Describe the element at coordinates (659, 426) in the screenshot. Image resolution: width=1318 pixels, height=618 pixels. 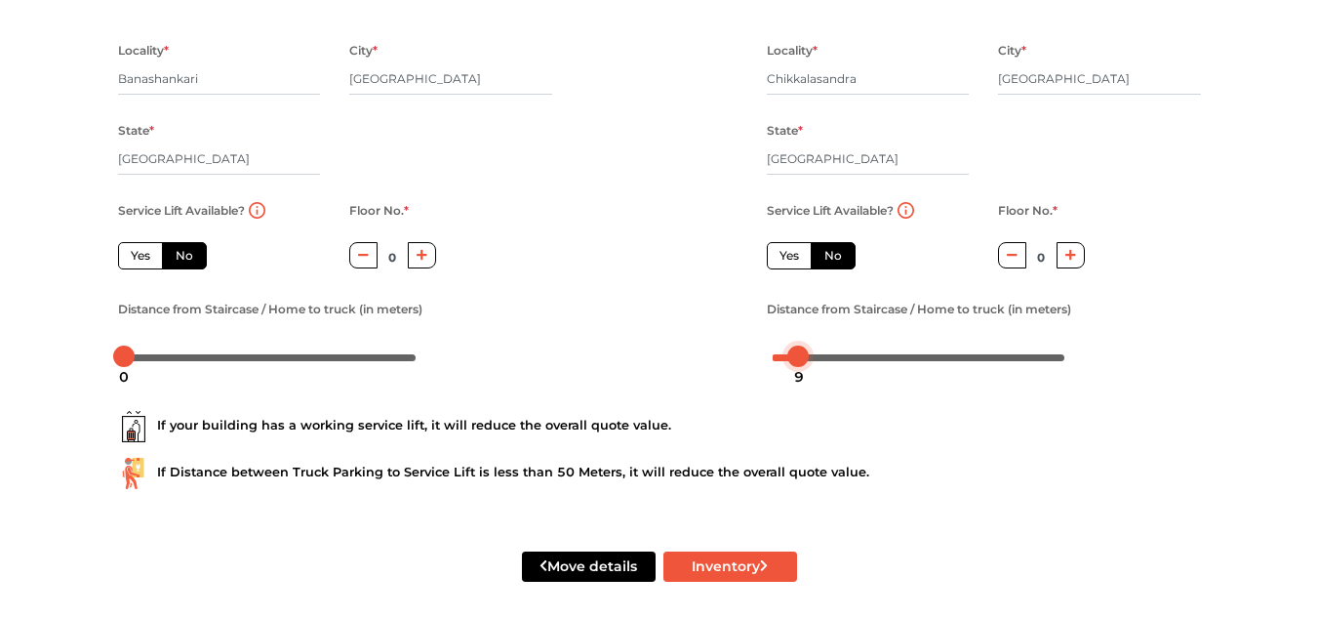
I see `div: If your building has a working service lift, it will reduce the overall quote value.` at that location.